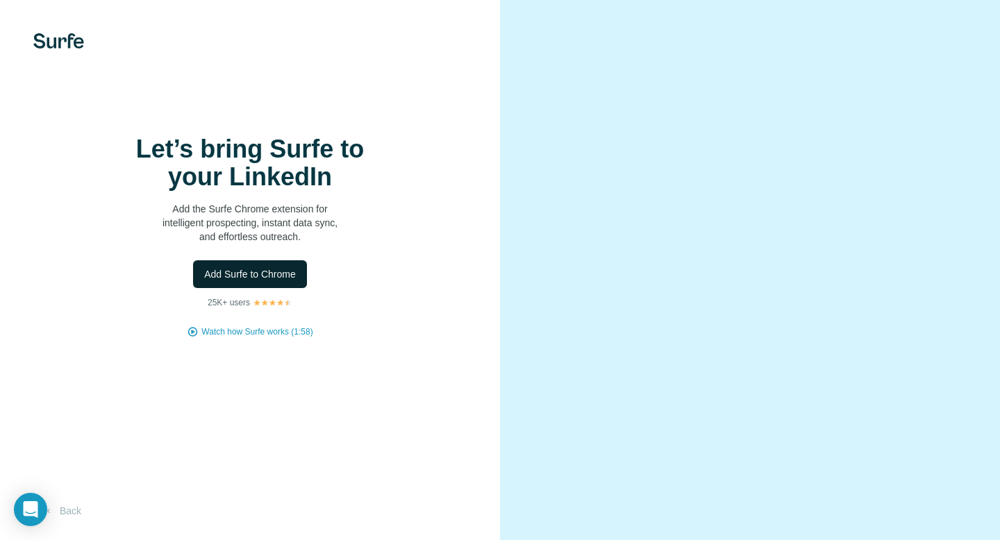 The height and width of the screenshot is (540, 1000). I want to click on button: Watch how Surfe works (1:58), so click(257, 332).